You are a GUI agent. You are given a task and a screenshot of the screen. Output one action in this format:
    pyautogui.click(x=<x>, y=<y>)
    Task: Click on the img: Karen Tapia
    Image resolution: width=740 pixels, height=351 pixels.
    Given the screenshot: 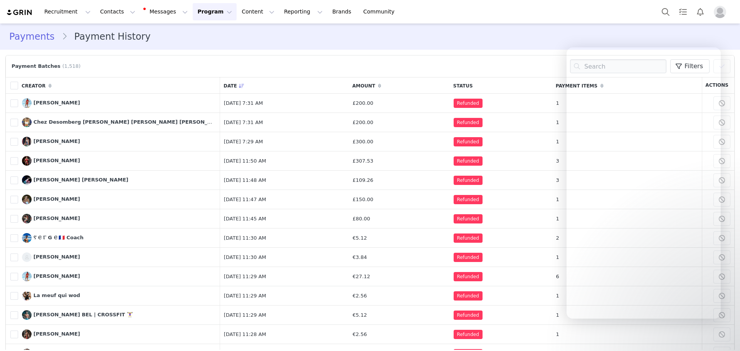 What is the action you would take?
    pyautogui.click(x=27, y=219)
    